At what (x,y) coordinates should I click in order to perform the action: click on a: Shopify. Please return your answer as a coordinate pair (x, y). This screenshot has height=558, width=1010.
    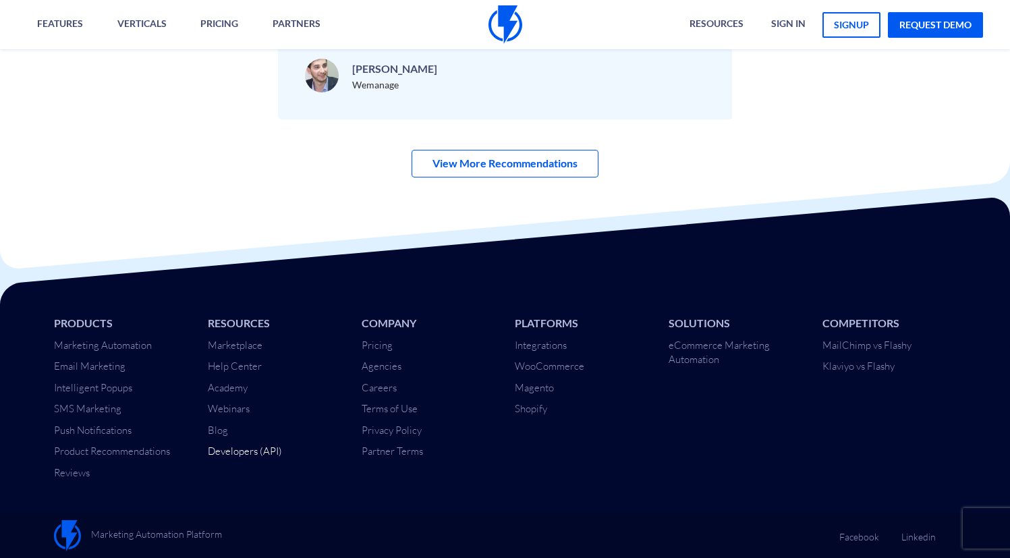
    Looking at the image, I should click on (531, 408).